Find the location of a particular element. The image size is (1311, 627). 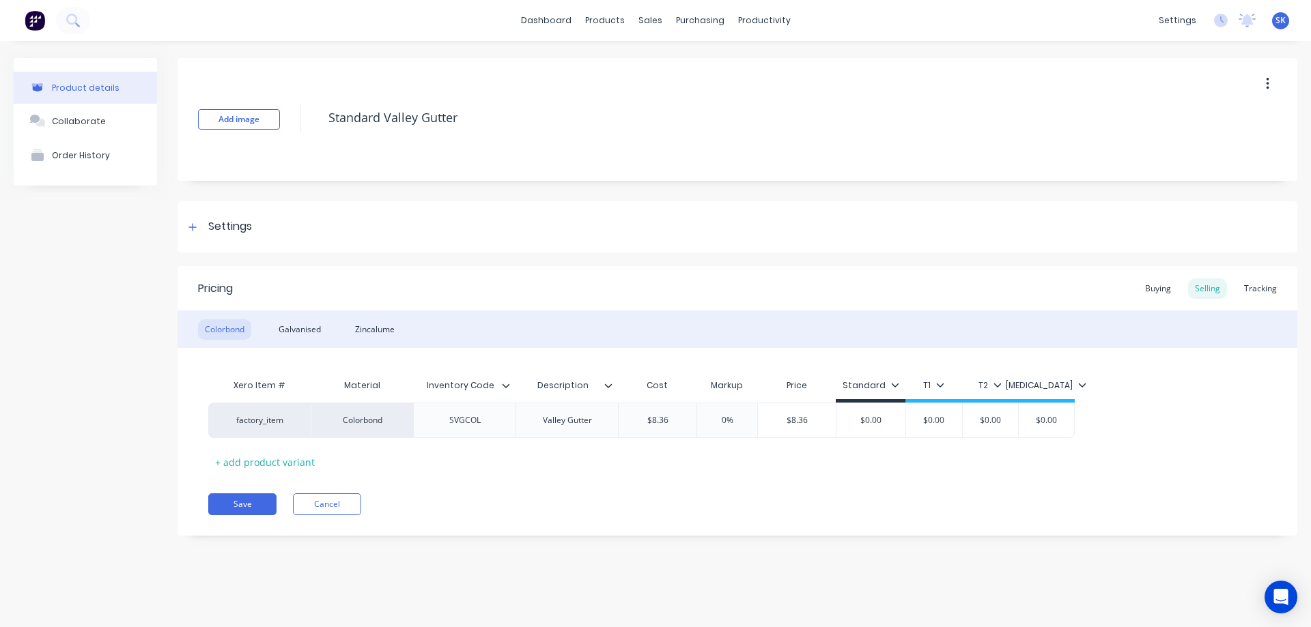

div: purchasing is located at coordinates (700, 20).